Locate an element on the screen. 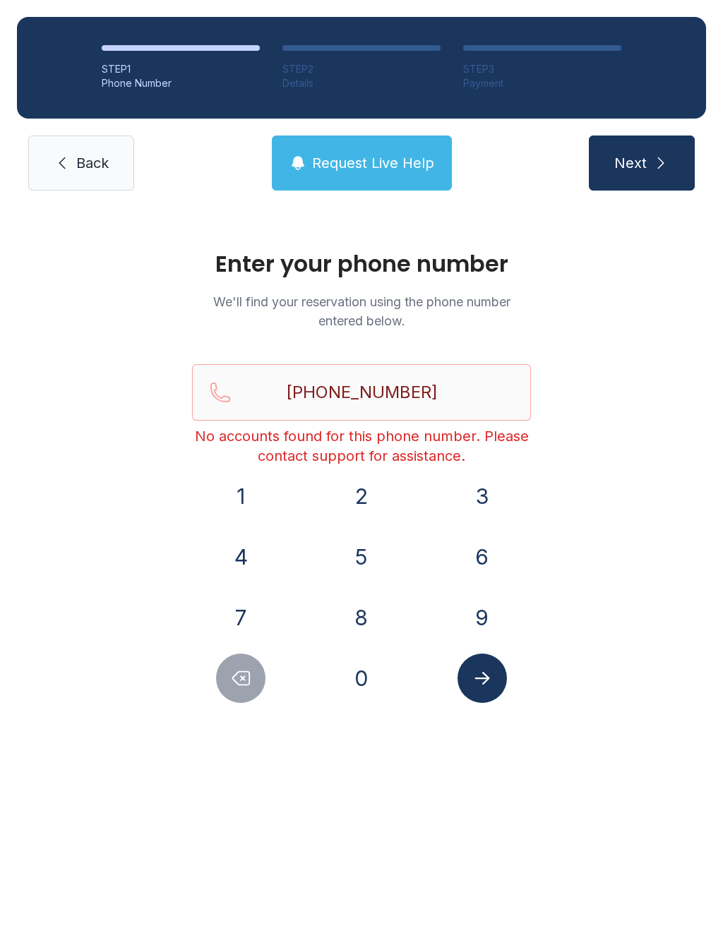  button: 9 is located at coordinates (482, 618).